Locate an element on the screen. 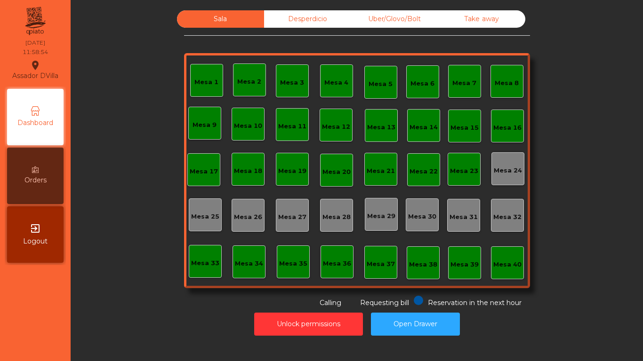 This screenshot has height=361, width=643. div: Mesa 28 is located at coordinates (336, 217).